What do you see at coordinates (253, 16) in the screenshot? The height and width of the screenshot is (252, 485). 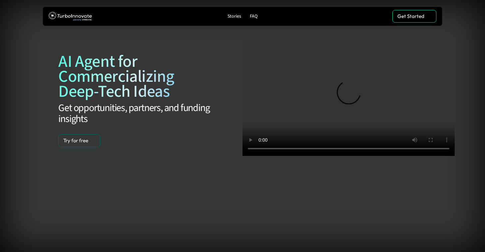 I see `a: FAQ` at bounding box center [253, 16].